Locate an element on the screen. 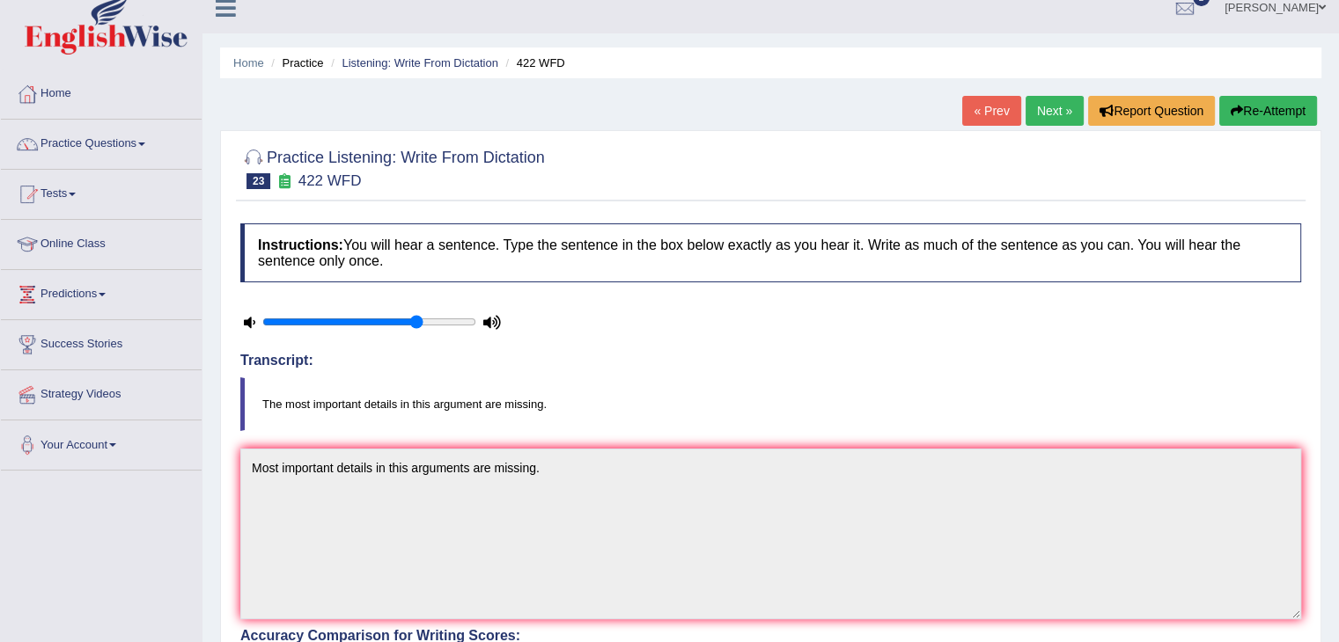 This screenshot has width=1339, height=642. a: « Prev is located at coordinates (991, 111).